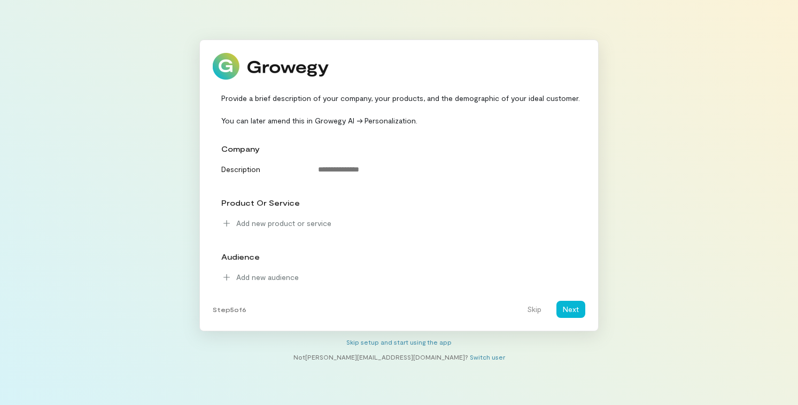  Describe the element at coordinates (229, 310) in the screenshot. I see `span: Step 5 of 6` at that location.